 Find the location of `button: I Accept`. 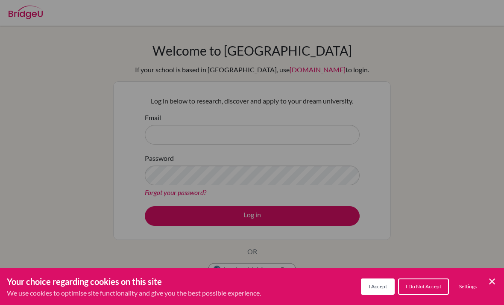

button: I Accept is located at coordinates (378, 286).